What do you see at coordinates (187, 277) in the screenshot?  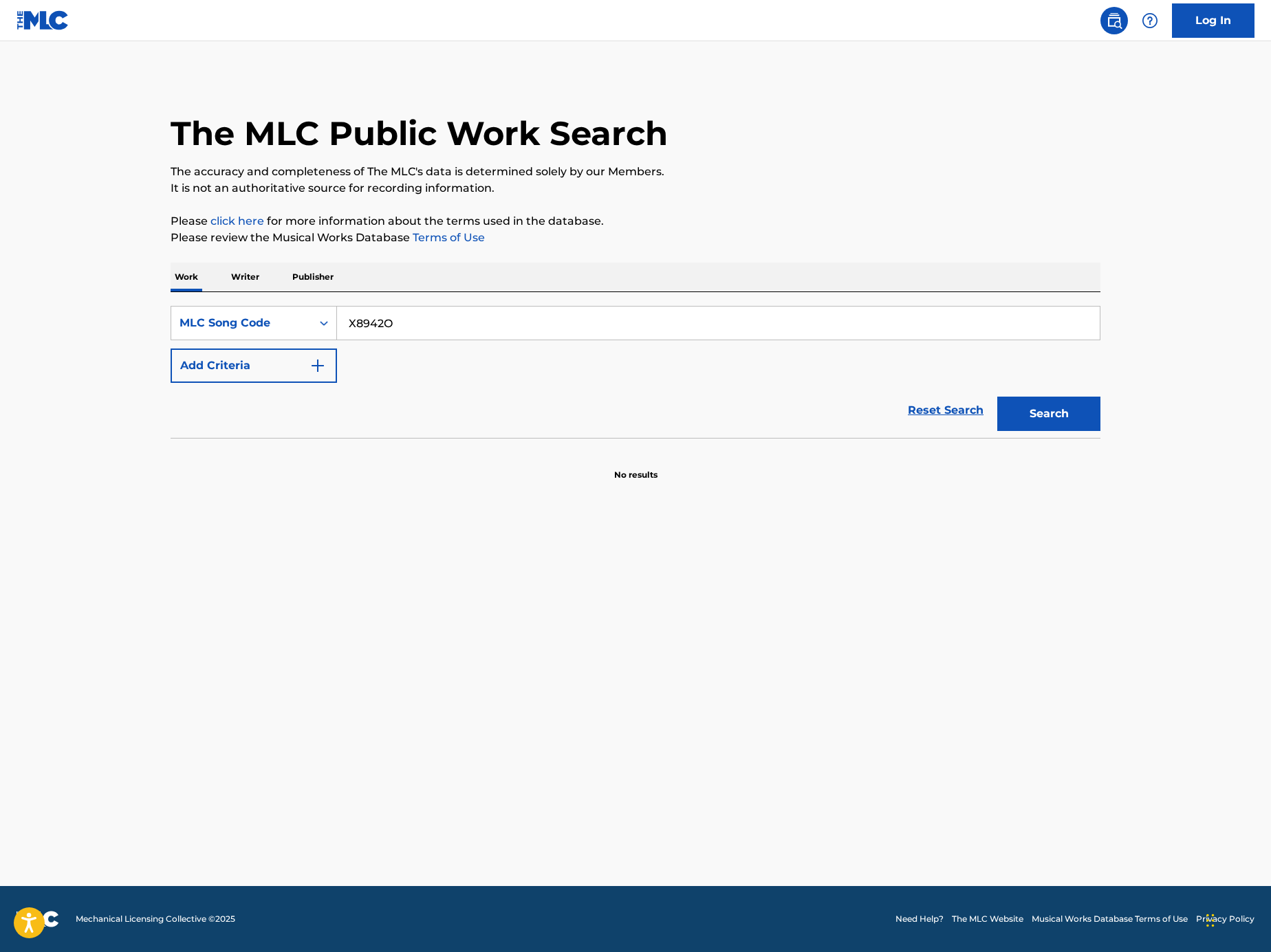 I see `p: Work` at bounding box center [187, 277].